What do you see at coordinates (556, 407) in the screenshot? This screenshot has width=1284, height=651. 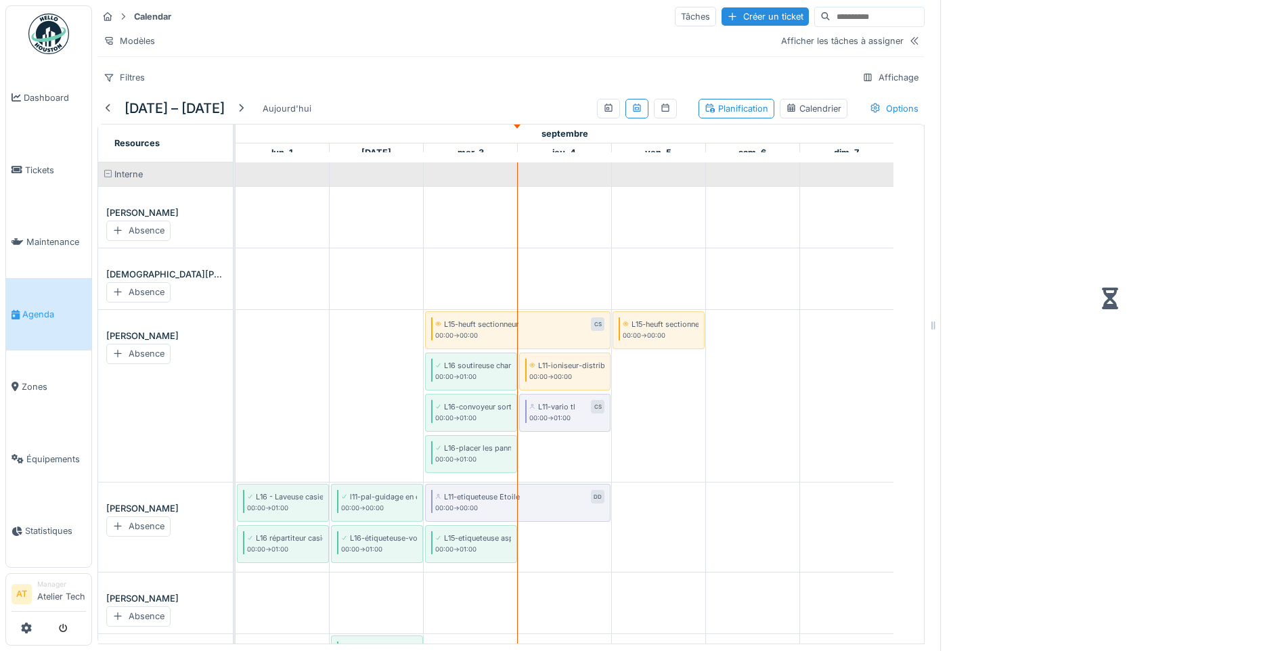 I see `div: L11-vario tl` at bounding box center [556, 407].